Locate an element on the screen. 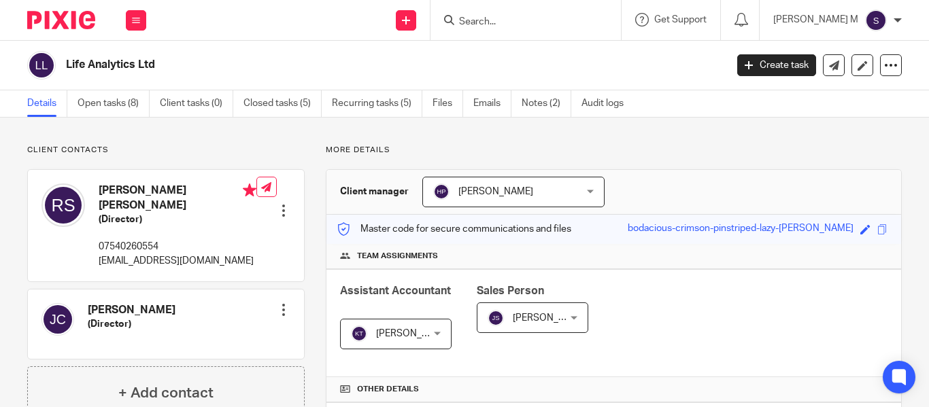 The width and height of the screenshot is (929, 407). span: Assistant Accountant is located at coordinates (395, 291).